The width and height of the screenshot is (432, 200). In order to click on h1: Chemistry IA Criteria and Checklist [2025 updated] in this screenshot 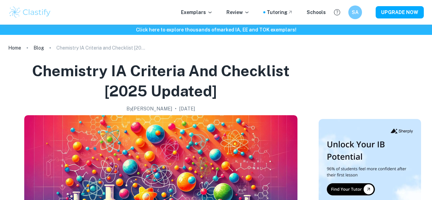, I will do `click(161, 81)`.